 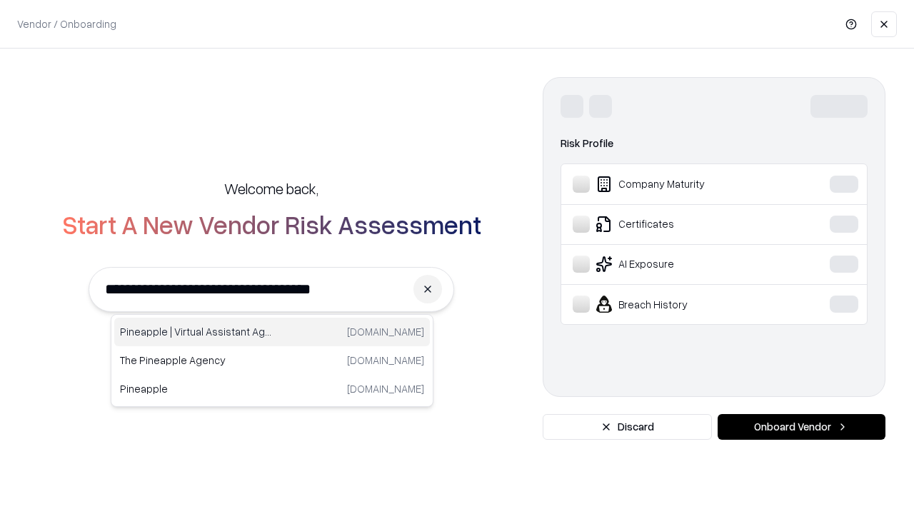 What do you see at coordinates (714, 144) in the screenshot?
I see `div: Risk Profile` at bounding box center [714, 144].